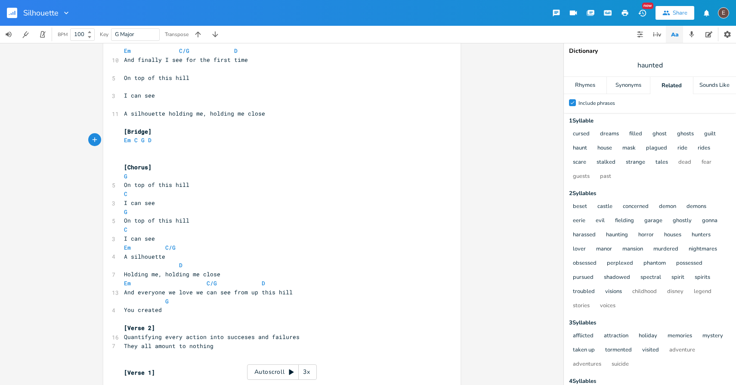  What do you see at coordinates (579, 163) in the screenshot?
I see `button: scare` at bounding box center [579, 163].